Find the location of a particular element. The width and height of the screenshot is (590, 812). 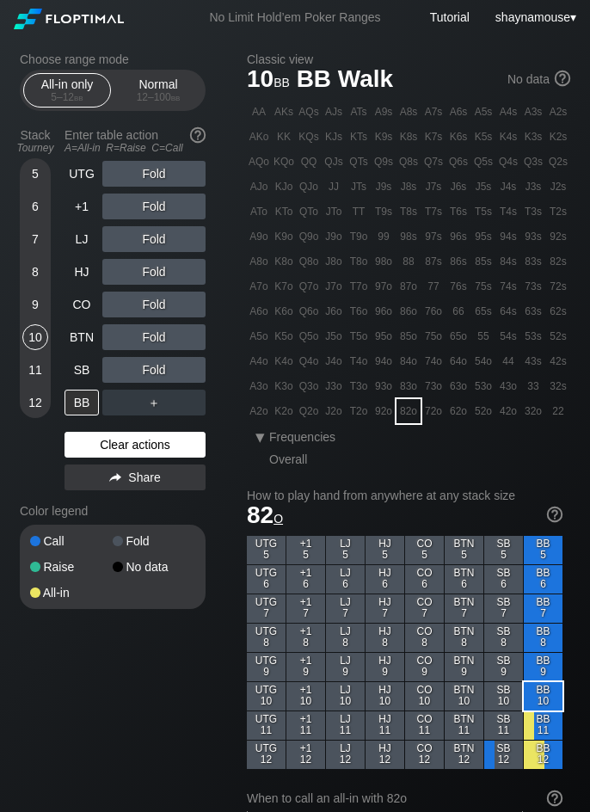

div: 83s is located at coordinates (533, 261).